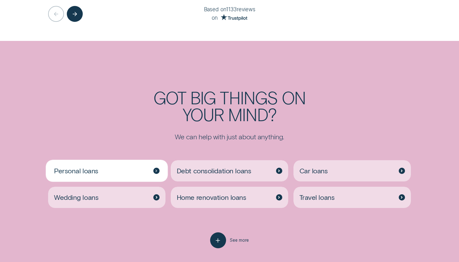 The width and height of the screenshot is (459, 262). What do you see at coordinates (352, 197) in the screenshot?
I see `a: Travel loans` at bounding box center [352, 197].